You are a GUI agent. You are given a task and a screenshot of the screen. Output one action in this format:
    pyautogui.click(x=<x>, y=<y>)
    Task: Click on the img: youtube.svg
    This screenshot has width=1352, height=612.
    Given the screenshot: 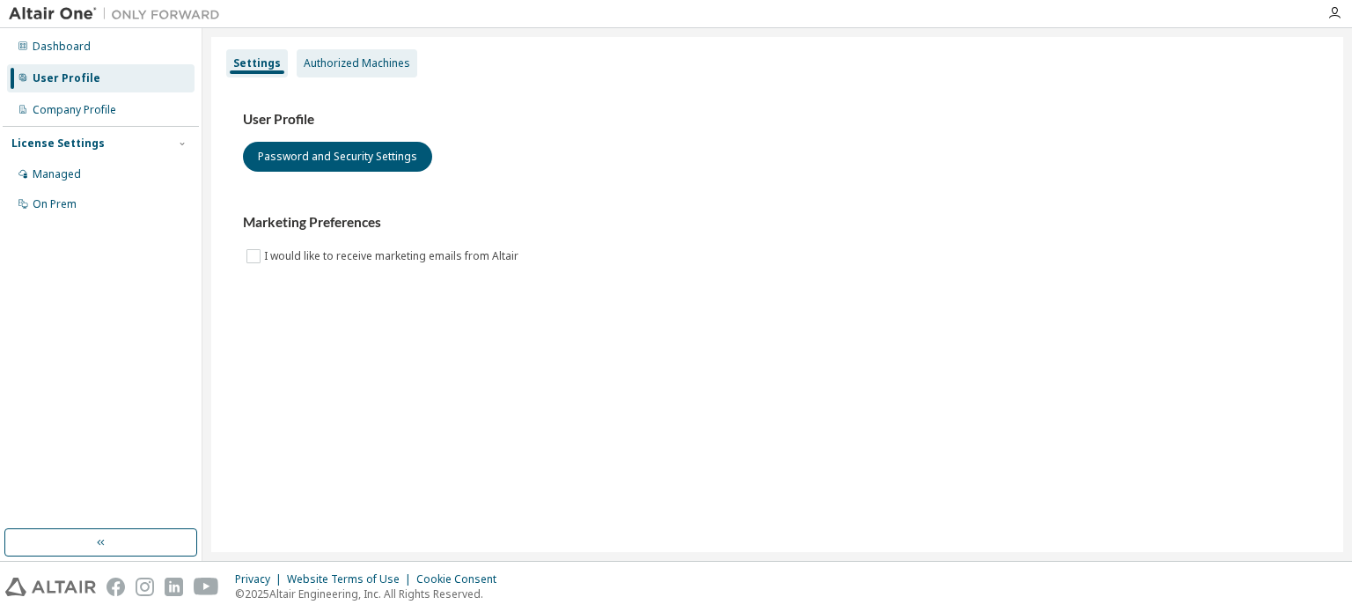 What is the action you would take?
    pyautogui.click(x=206, y=586)
    